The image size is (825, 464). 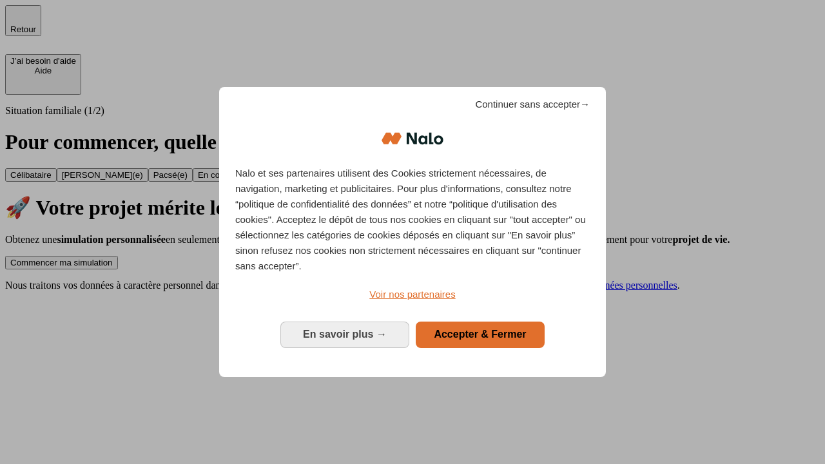 What do you see at coordinates (413, 139) in the screenshot?
I see `img: Logo` at bounding box center [413, 139].